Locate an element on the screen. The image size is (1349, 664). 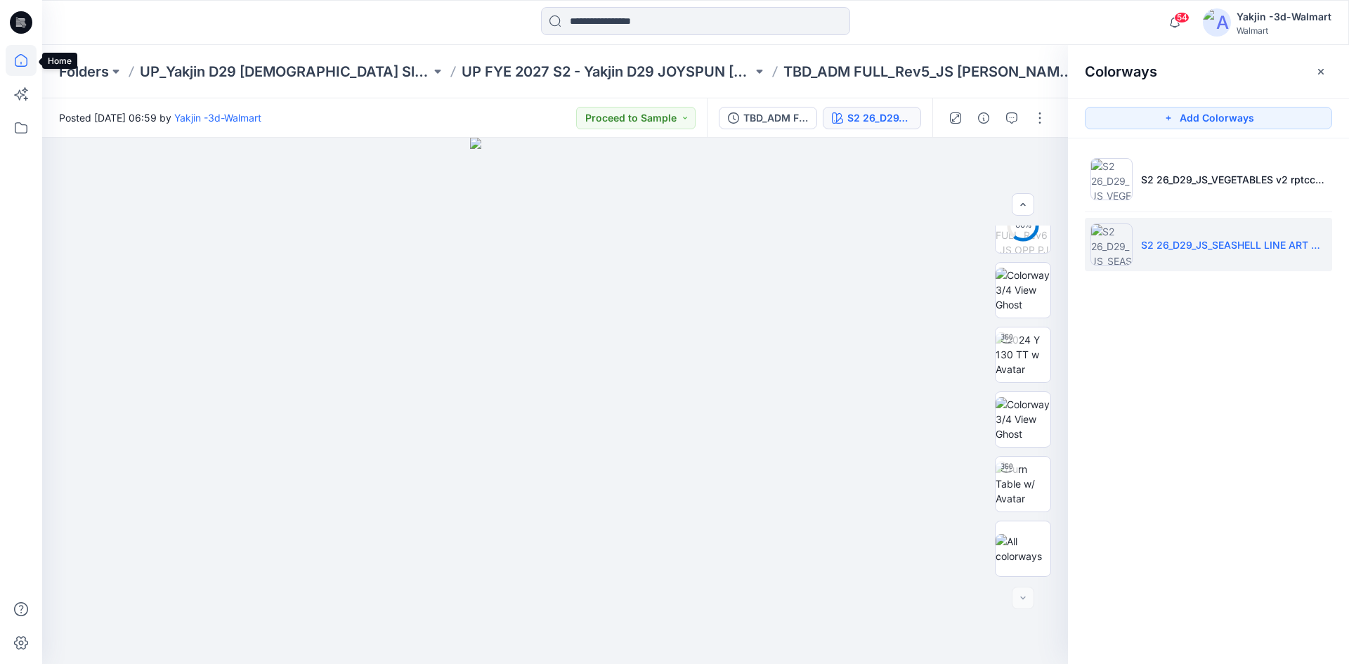
div: S2 26_D29_JS_SEASHELL LINE ART G v5 rptcc_CW1_NAVY WATER_WM/S2 26_D29_JS_SEASHELL LINE ART v1 rpt... is located at coordinates (879, 118).